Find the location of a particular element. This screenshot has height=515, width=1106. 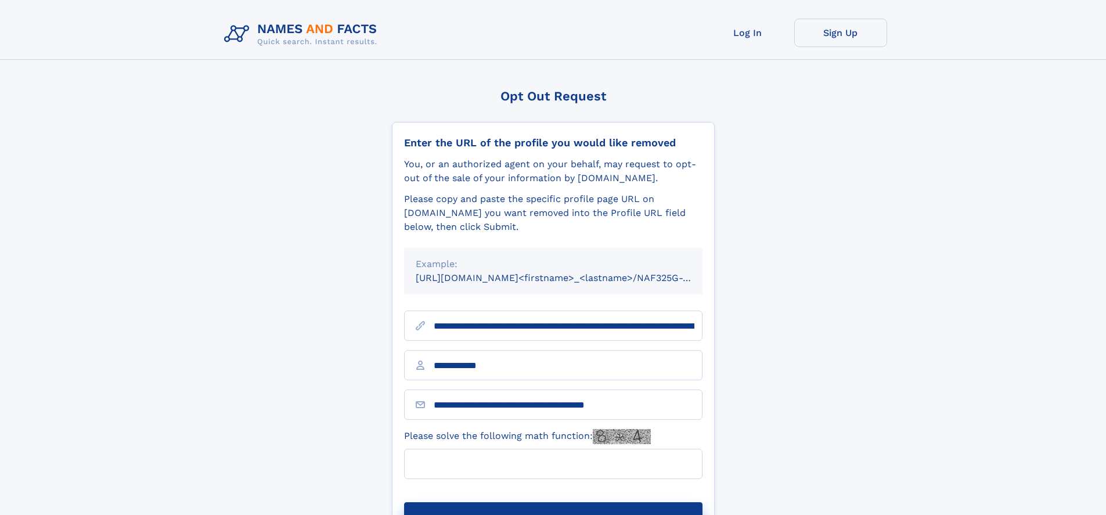

a: Log In is located at coordinates (748, 33).